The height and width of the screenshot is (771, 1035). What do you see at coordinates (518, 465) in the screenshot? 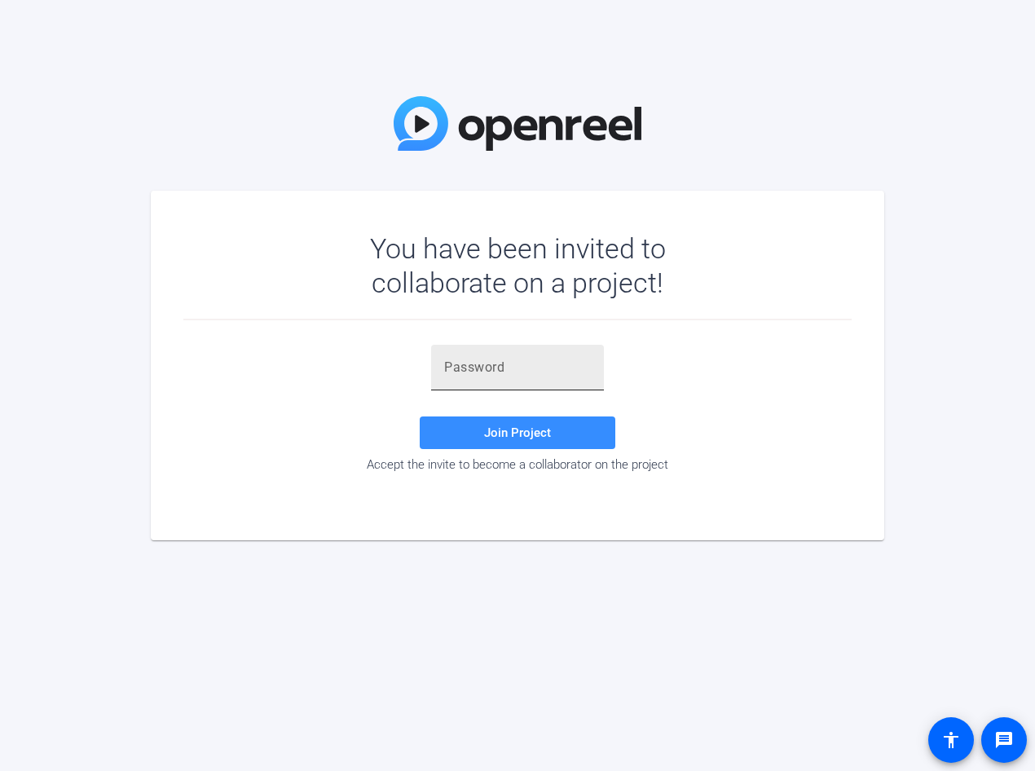
I see `div: Accept the invite to become a collaborator on the project` at bounding box center [518, 465].